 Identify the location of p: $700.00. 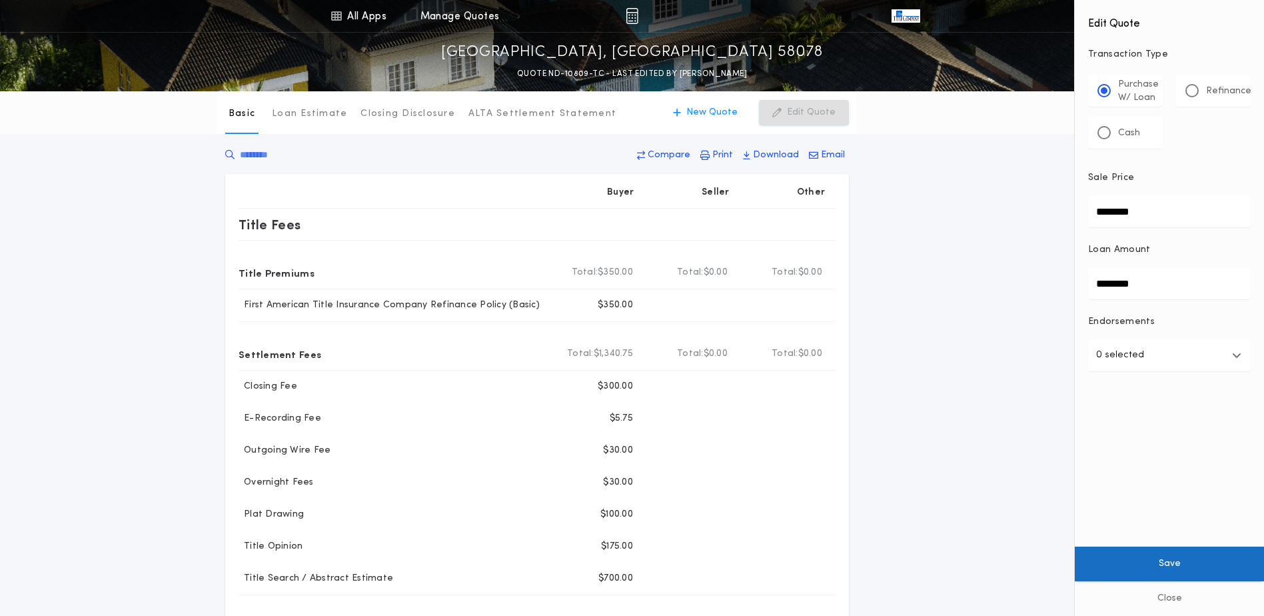
(616, 578).